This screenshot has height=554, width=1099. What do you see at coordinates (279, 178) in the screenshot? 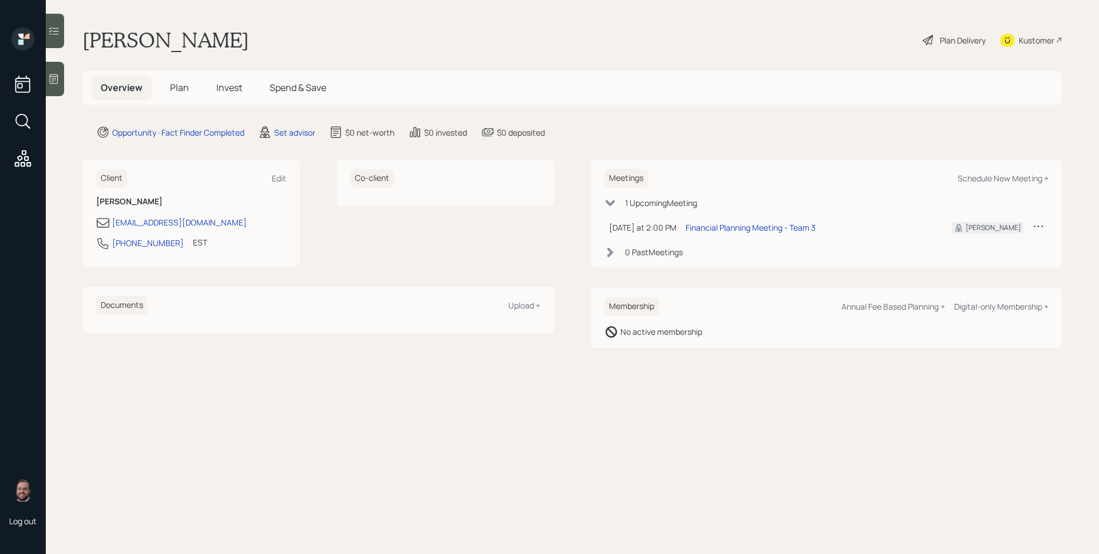
I see `div: Edit` at bounding box center [279, 178].